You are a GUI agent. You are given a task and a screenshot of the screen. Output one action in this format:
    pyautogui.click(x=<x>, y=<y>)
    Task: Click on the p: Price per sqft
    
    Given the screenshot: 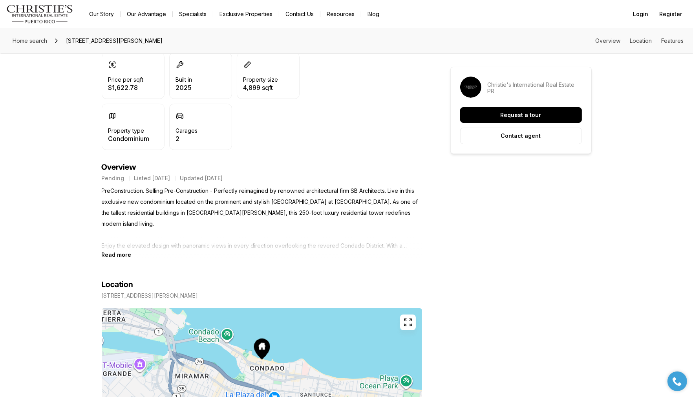 What is the action you would take?
    pyautogui.click(x=126, y=80)
    